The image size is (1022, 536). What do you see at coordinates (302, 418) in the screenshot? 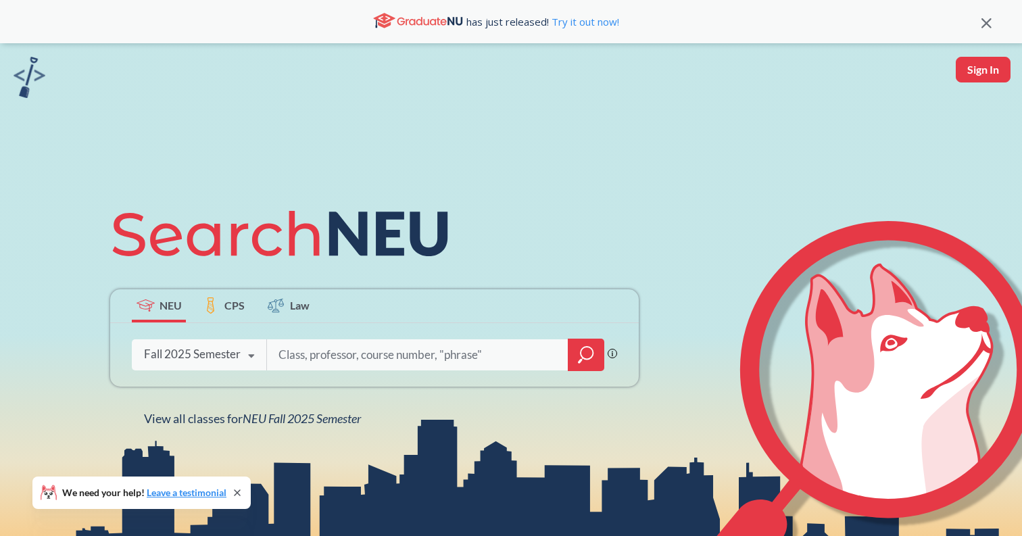
I see `span: NEU Fall 2025 Semester` at bounding box center [302, 418].